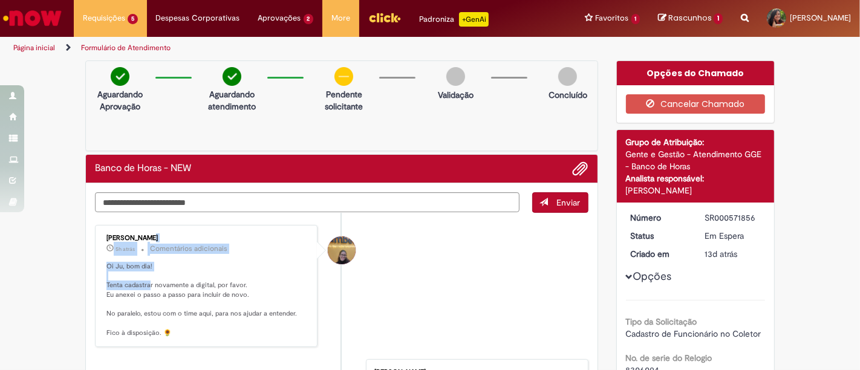 The height and width of the screenshot is (370, 860). I want to click on span: Cadastro de Funcionário no Coletor, so click(694, 334).